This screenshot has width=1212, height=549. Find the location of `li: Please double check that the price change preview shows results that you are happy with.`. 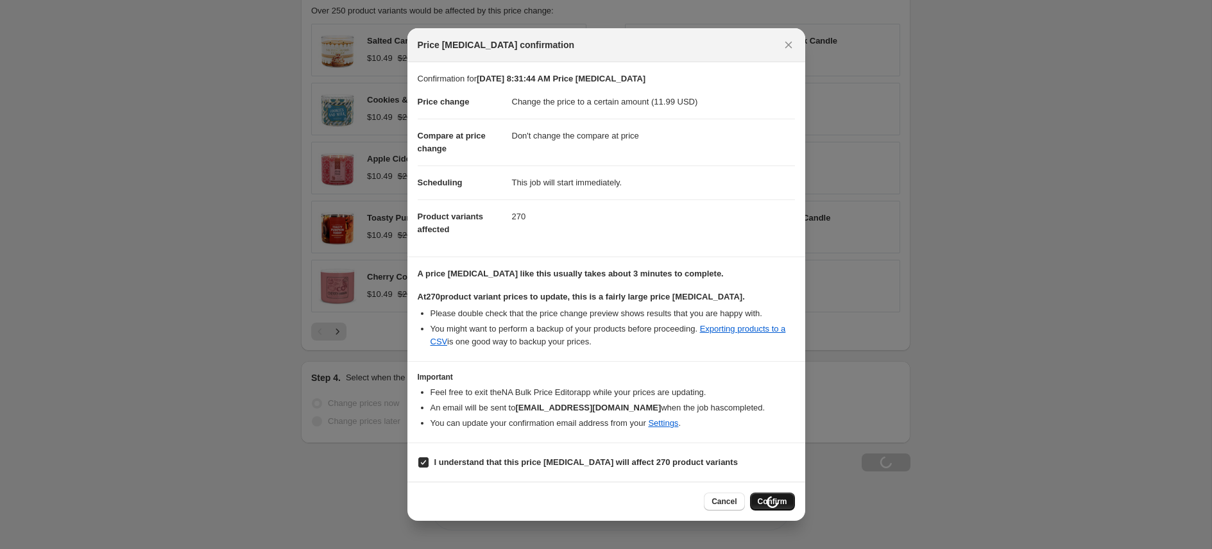

li: Please double check that the price change preview shows results that you are happy with. is located at coordinates (613, 314).